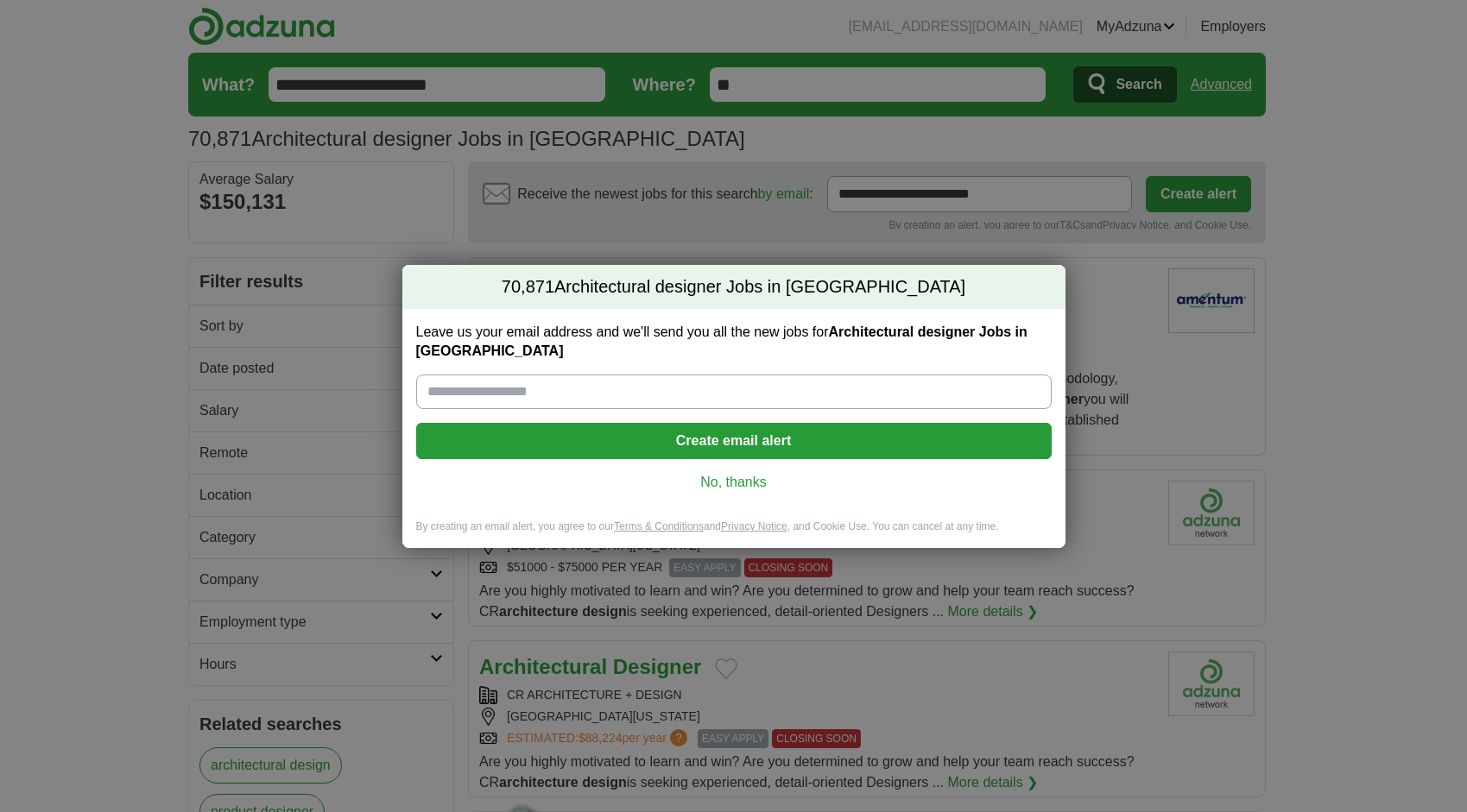 This screenshot has height=812, width=1467. Describe the element at coordinates (734, 342) in the screenshot. I see `label: Leave us your email address and we'll send you all the new jobs for` at that location.